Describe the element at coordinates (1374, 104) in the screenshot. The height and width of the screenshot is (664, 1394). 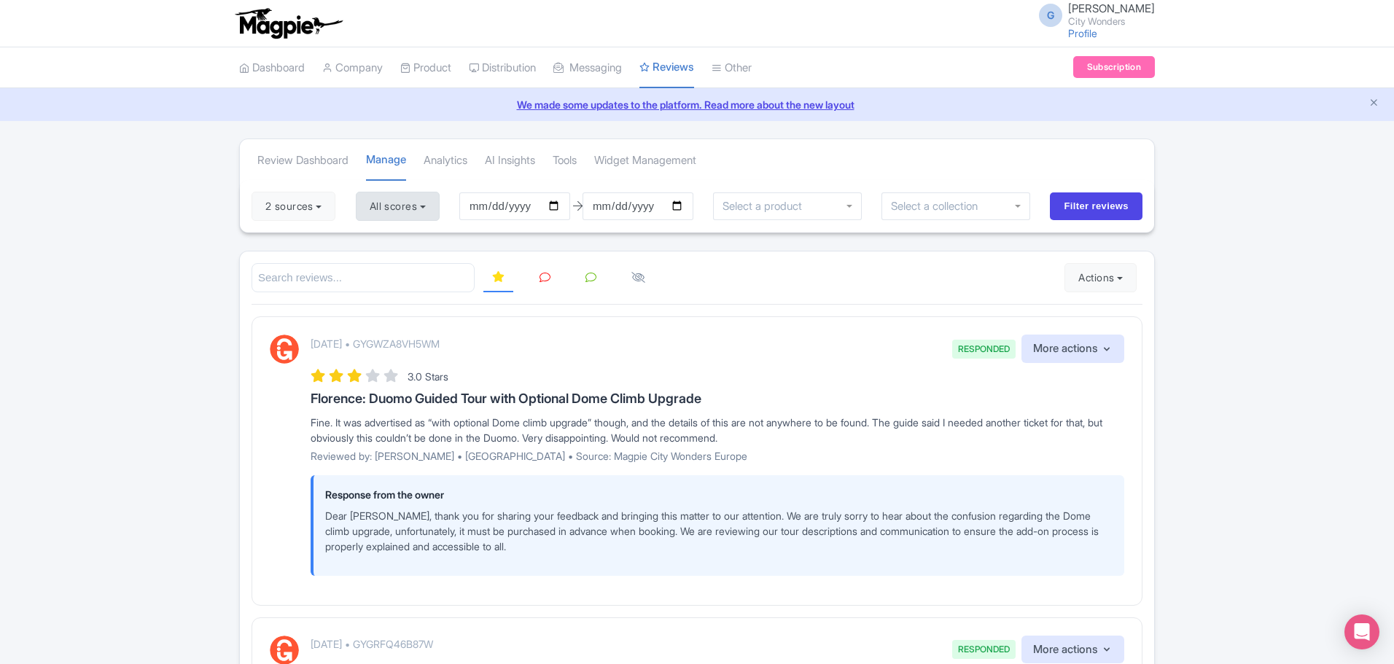
I see `button: Close announcement` at that location.